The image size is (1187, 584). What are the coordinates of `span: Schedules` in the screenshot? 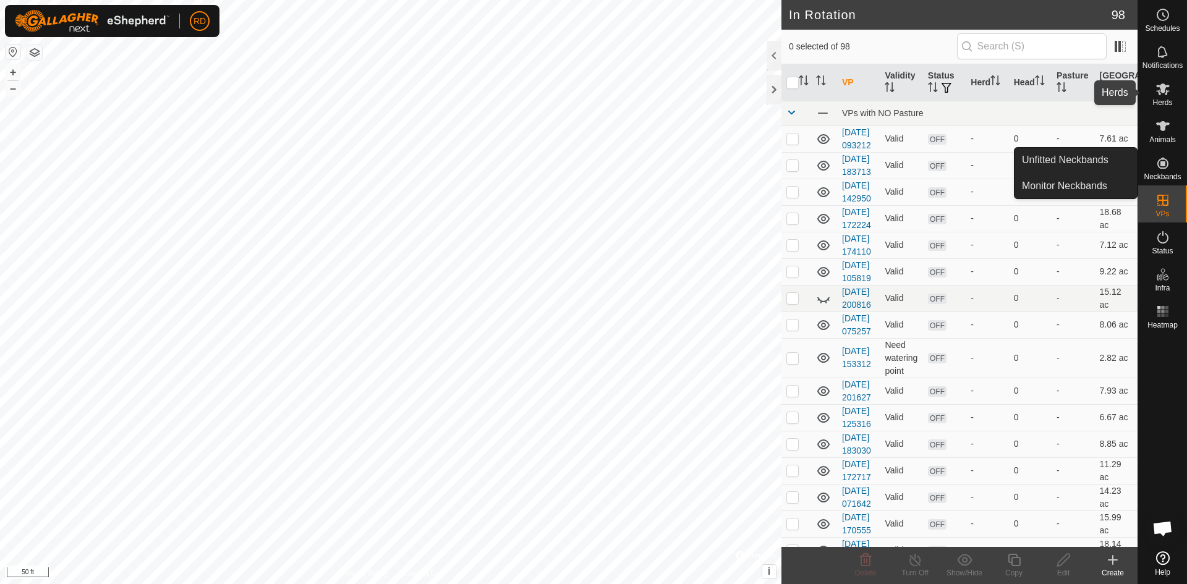 It's located at (1162, 28).